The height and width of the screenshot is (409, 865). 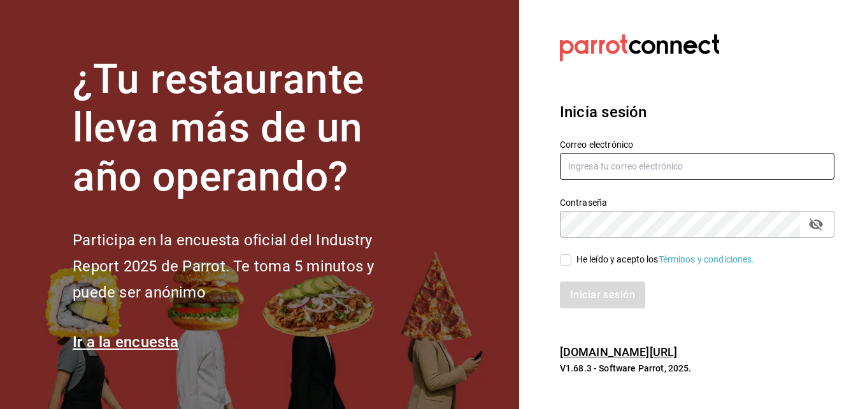 What do you see at coordinates (666, 259) in the screenshot?
I see `div: He leído y acepto los` at bounding box center [666, 259].